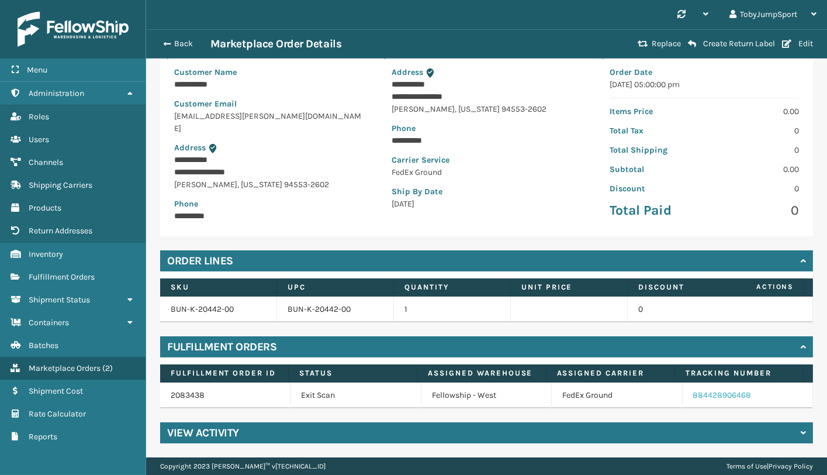 This screenshot has height=475, width=827. Describe the element at coordinates (60, 230) in the screenshot. I see `span: Return Addresses` at that location.